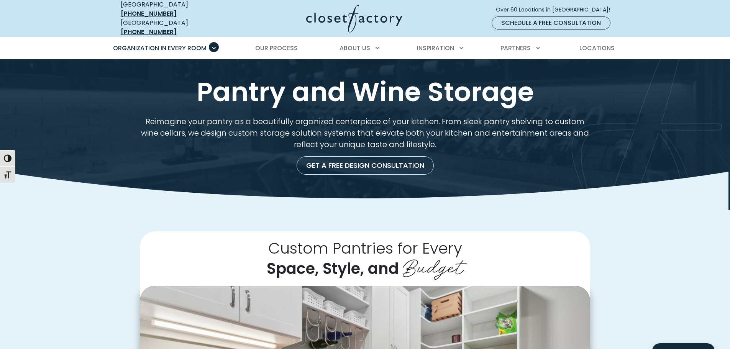  Describe the element at coordinates (597, 48) in the screenshot. I see `span: Locations` at that location.